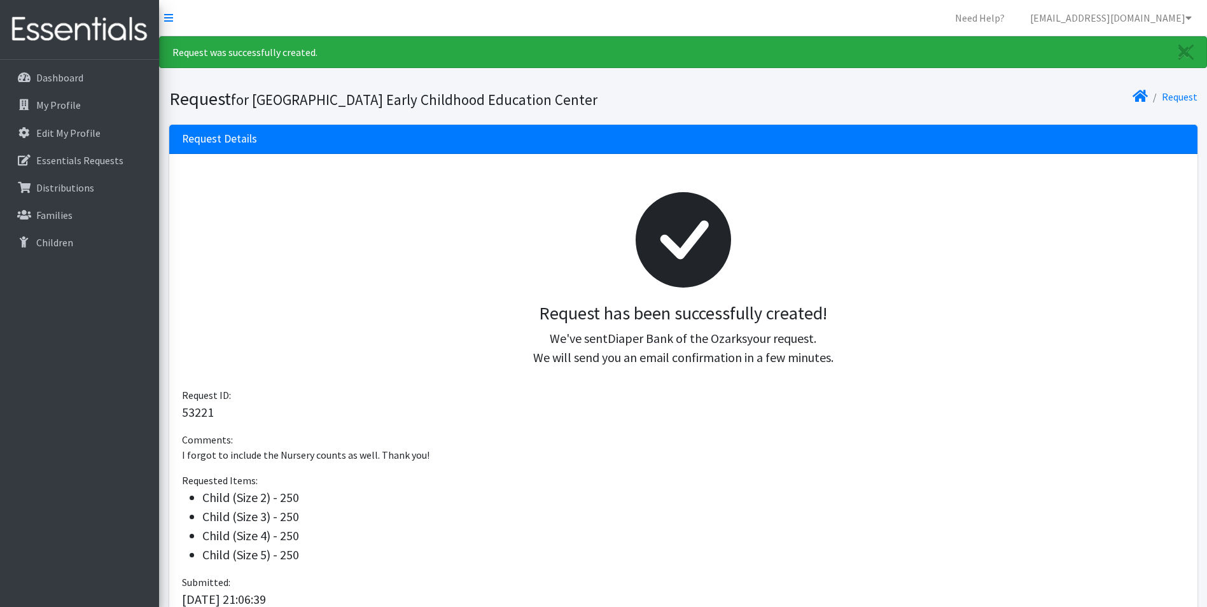 The height and width of the screenshot is (607, 1207). What do you see at coordinates (693, 555) in the screenshot?
I see `li: Child (Size 5) - 250` at bounding box center [693, 555].